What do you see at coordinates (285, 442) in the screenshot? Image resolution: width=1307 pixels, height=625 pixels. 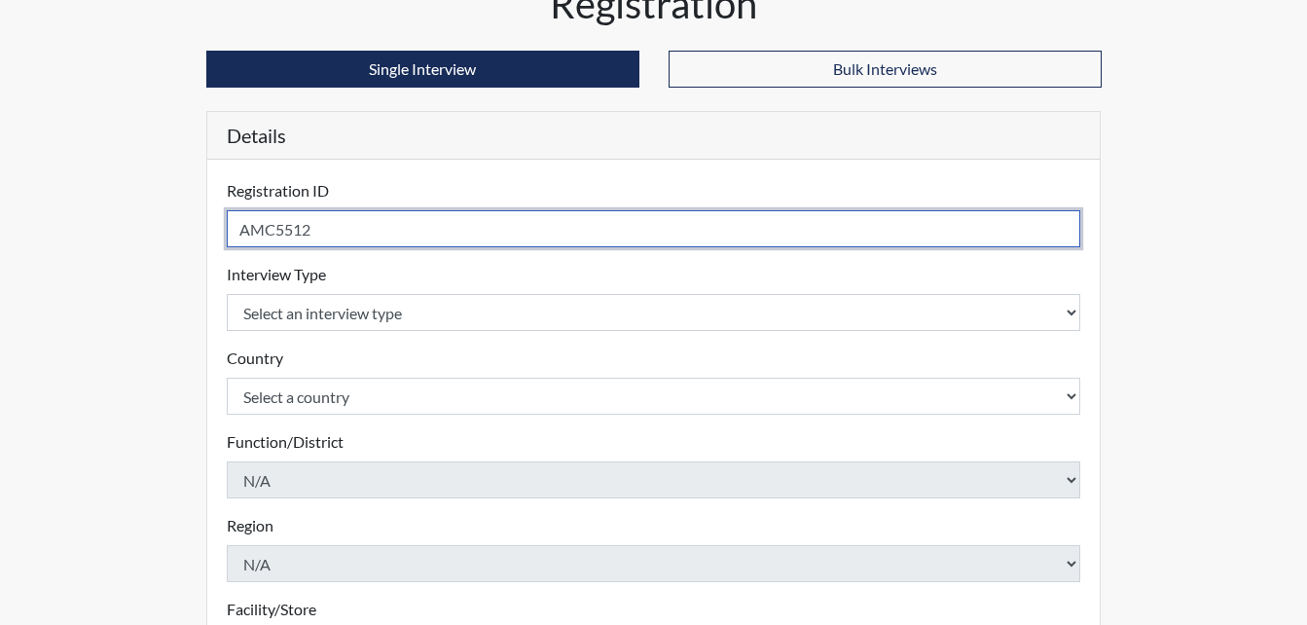 I see `label: Function/District` at bounding box center [285, 442].